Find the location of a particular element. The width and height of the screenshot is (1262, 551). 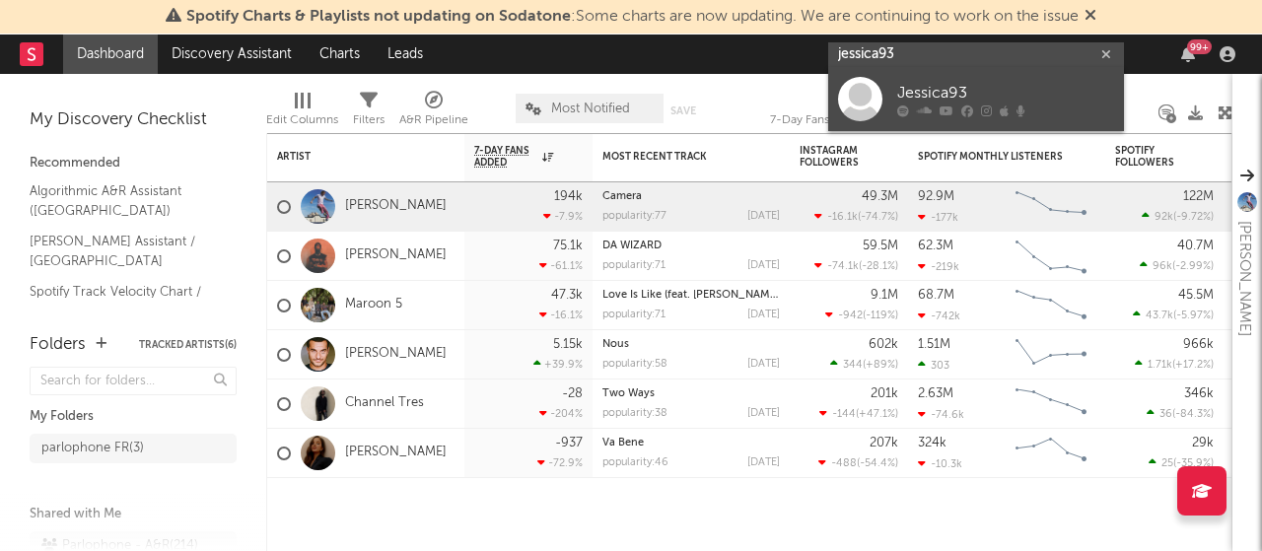

button: 99+ is located at coordinates (1188, 54).